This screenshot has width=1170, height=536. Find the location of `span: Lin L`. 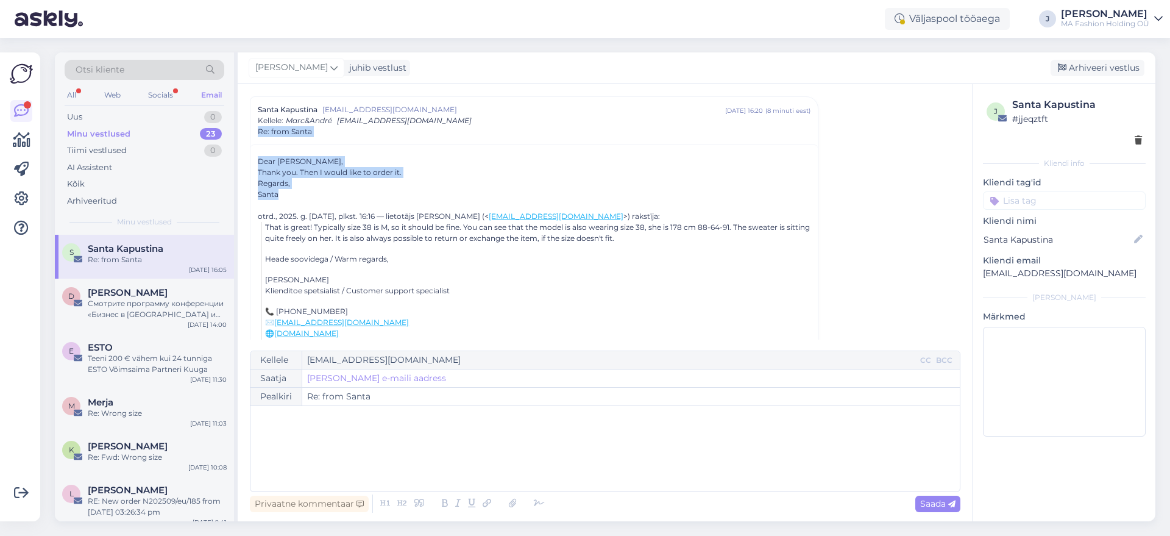

span: Lin L is located at coordinates (127, 490).